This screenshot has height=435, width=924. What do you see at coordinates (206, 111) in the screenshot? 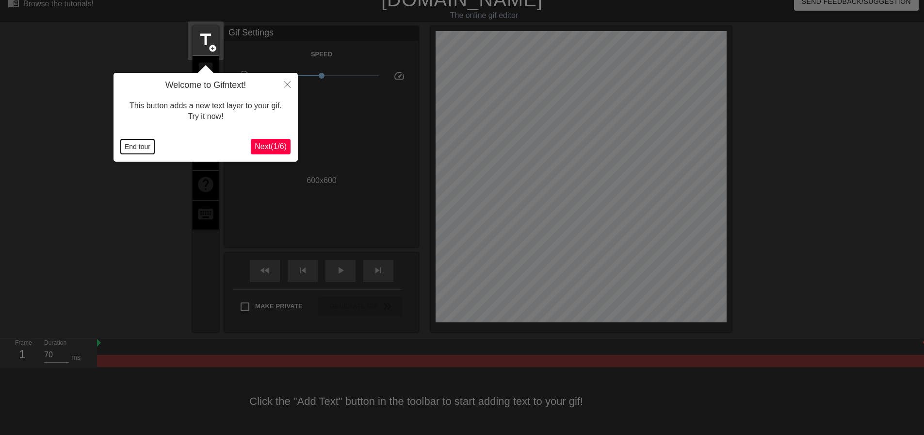
I see `div: This button adds a new text layer to your gif. Try it now!` at bounding box center [206, 111].